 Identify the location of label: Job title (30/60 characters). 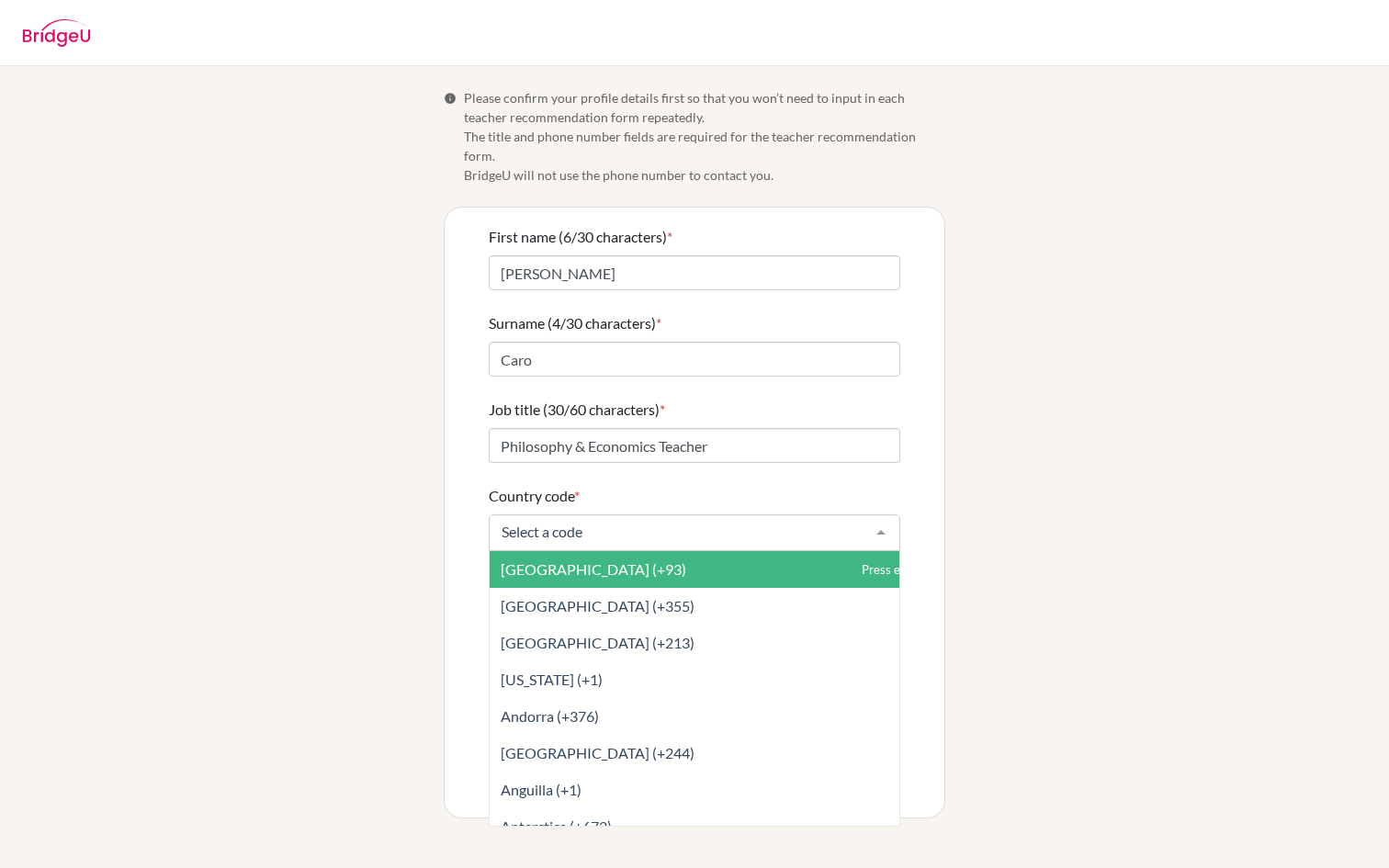
(577, 410).